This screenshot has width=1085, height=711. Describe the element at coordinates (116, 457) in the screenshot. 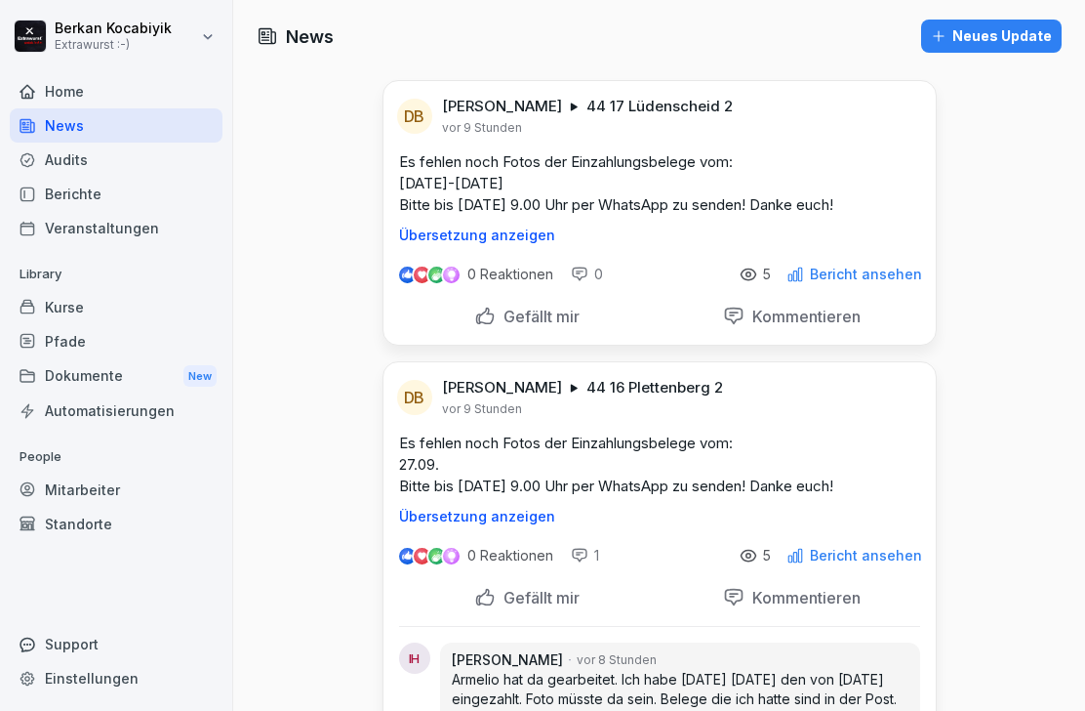

I see `p: People` at that location.